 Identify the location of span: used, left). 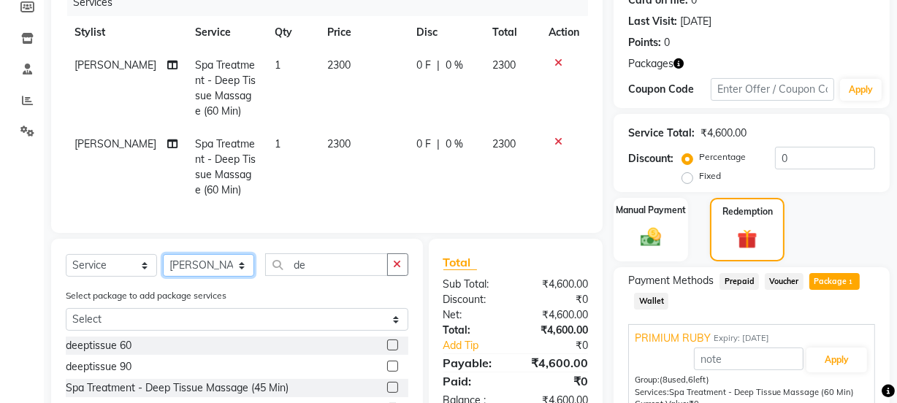
(684, 380).